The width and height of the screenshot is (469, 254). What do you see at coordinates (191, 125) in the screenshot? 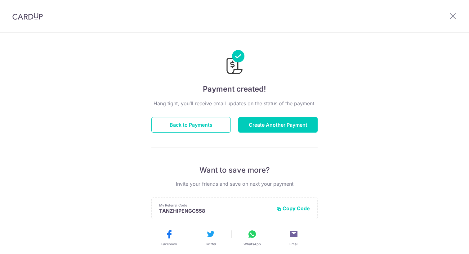
I see `button: Back to Payments` at bounding box center [191, 125].